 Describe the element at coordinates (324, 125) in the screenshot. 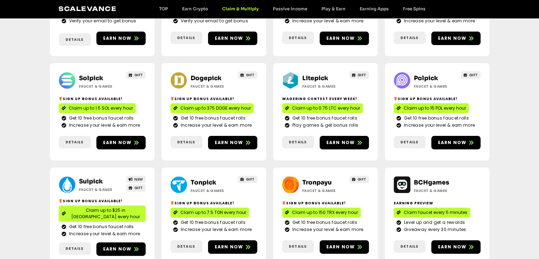

I see `span: Play games & get bonus rolls` at that location.